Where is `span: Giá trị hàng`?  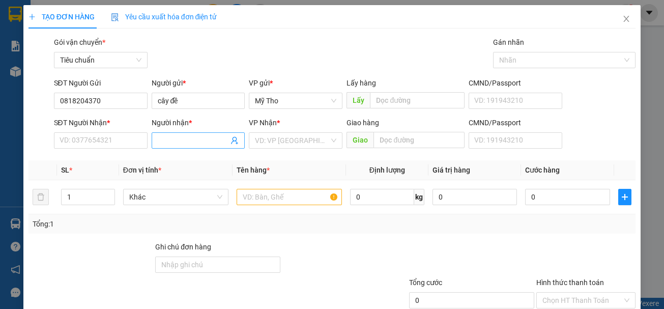
span: Giá trị hàng is located at coordinates (451, 170).